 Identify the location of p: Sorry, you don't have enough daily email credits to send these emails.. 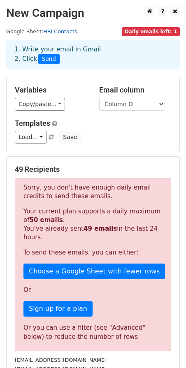
(93, 192).